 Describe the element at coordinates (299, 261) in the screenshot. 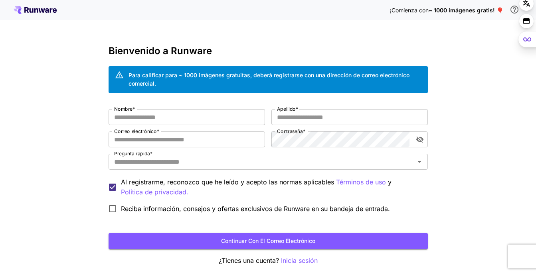

I see `button: Inicia sesión` at that location.